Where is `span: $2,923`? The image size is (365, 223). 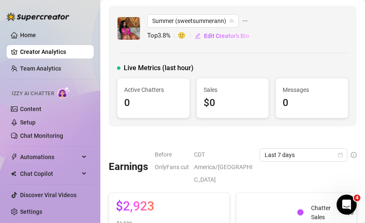 span: $2,923 is located at coordinates (135, 206).